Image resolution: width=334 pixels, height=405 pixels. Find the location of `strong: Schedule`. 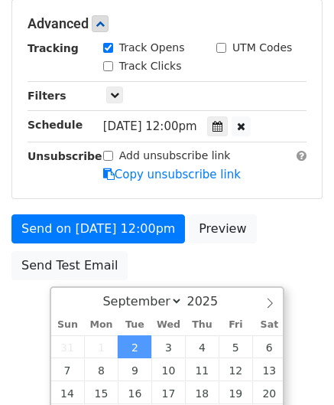

strong: Schedule is located at coordinates (55, 125).